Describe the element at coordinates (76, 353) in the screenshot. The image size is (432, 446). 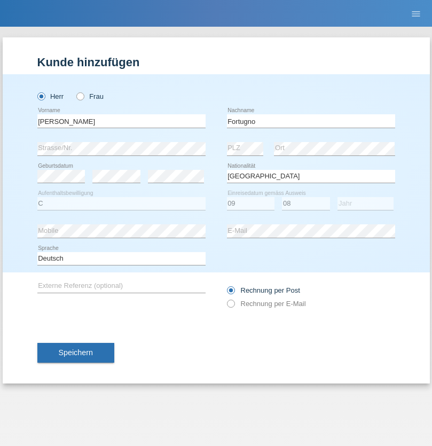
I see `button: Speichern` at that location.